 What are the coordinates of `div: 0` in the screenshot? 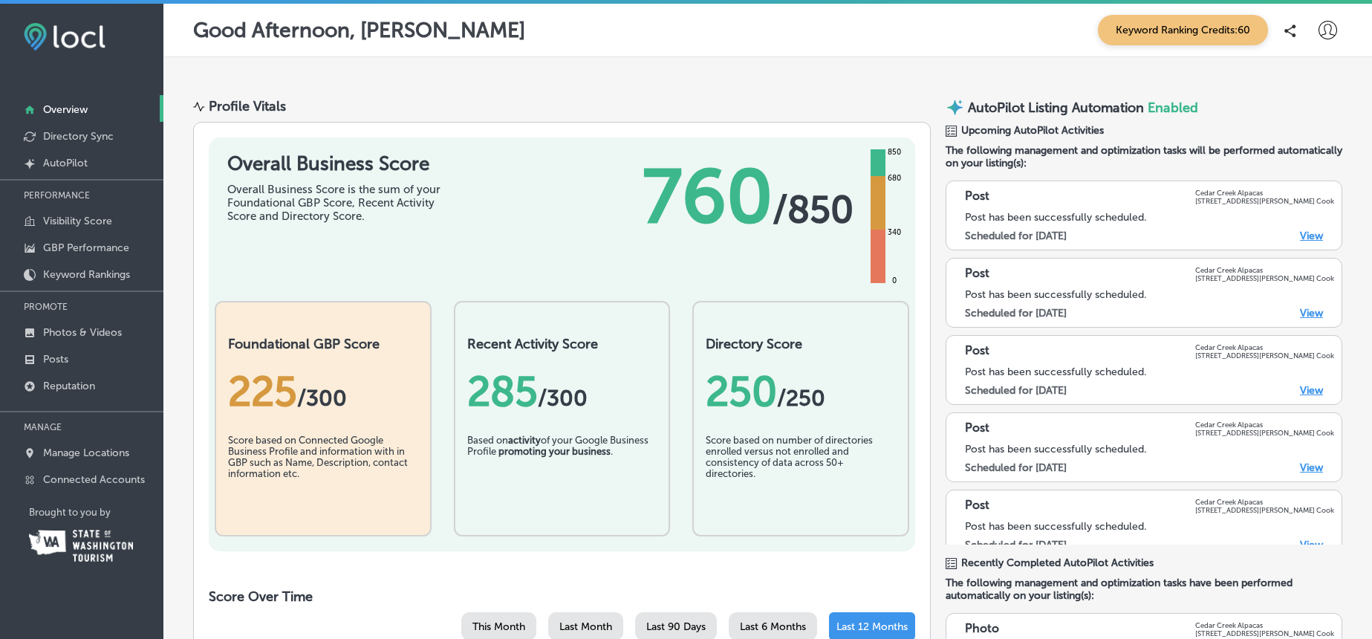 It's located at (894, 281).